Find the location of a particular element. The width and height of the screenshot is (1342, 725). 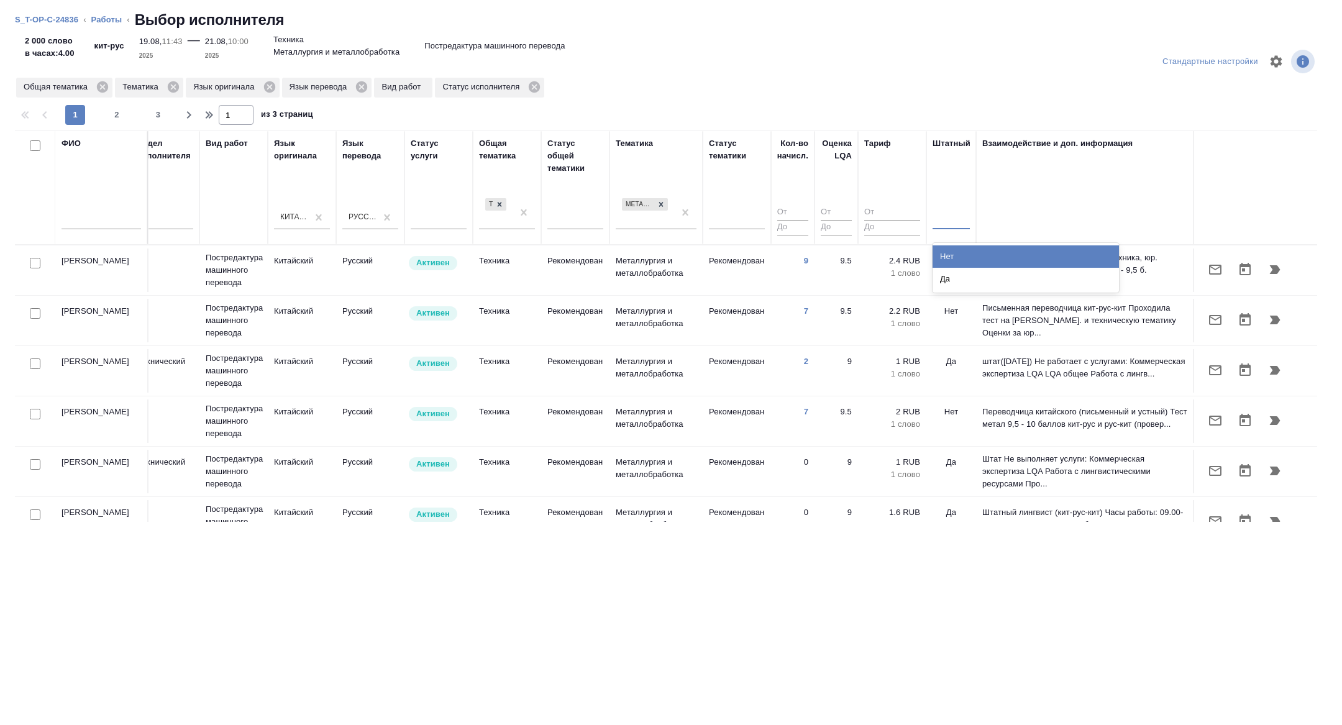

div: Язык перевода is located at coordinates (370, 150).